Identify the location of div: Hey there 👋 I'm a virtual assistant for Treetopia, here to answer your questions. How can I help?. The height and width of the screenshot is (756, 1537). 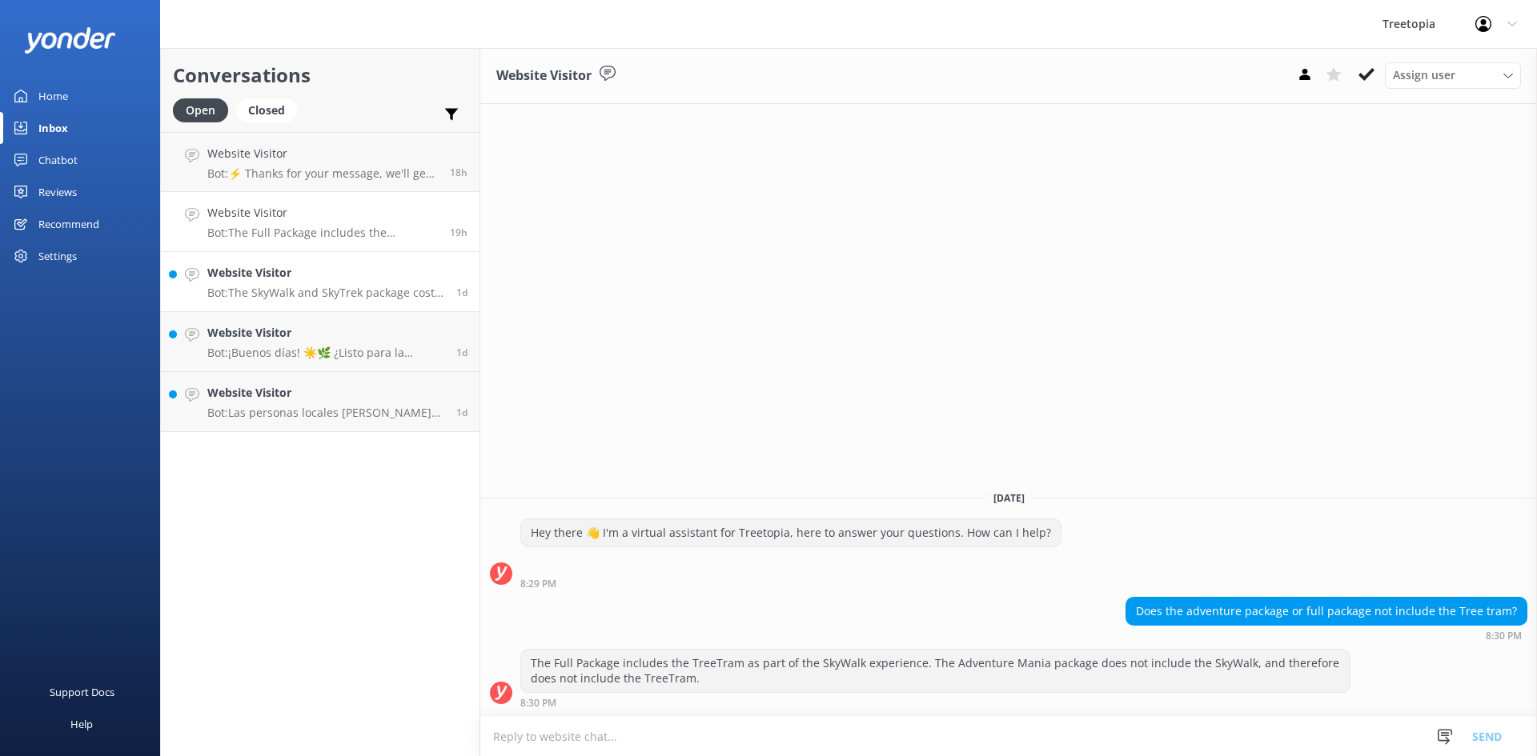
(791, 533).